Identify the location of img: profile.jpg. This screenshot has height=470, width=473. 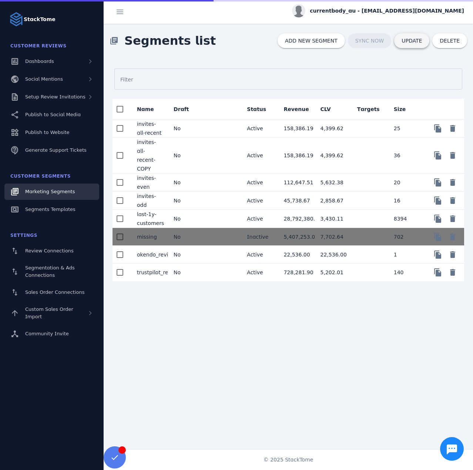
(299, 11).